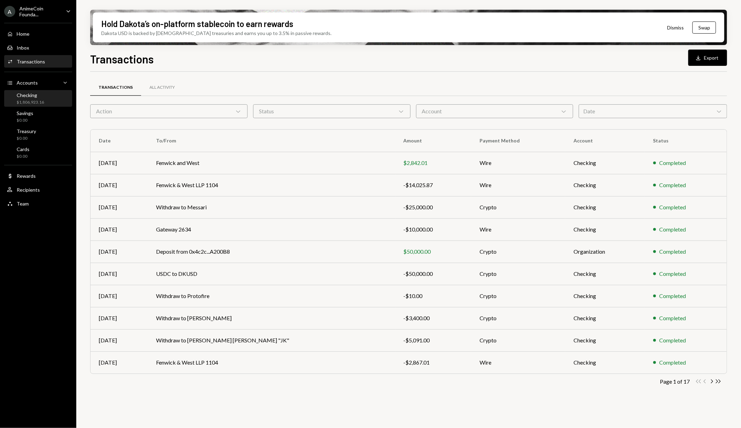 This screenshot has height=428, width=741. What do you see at coordinates (433, 274) in the screenshot?
I see `div: -$50,000.00` at bounding box center [433, 274].